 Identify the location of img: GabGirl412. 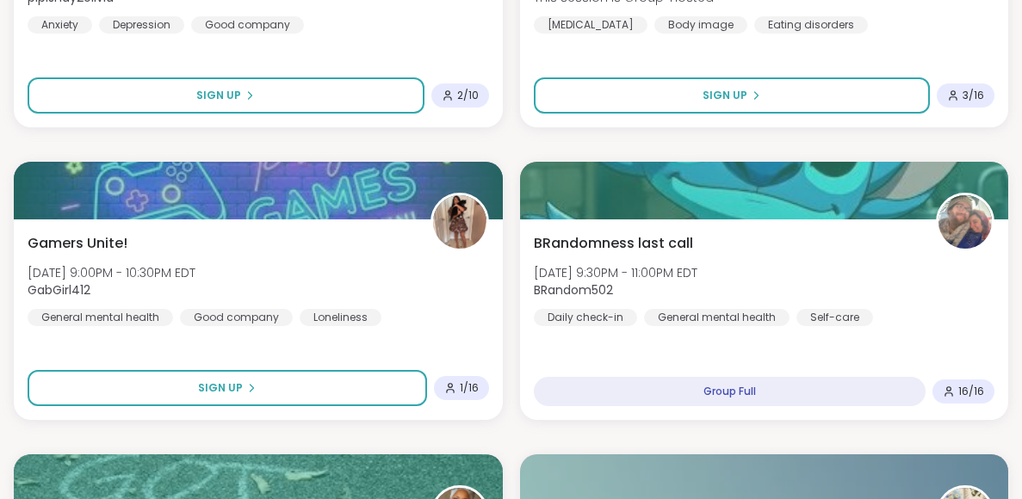
(460, 222).